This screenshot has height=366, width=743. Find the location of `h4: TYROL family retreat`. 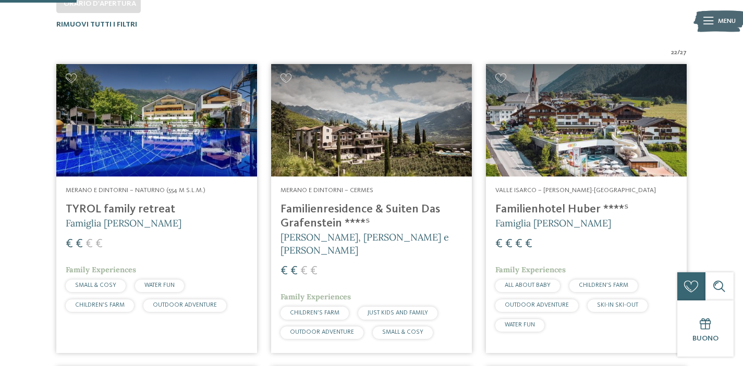

h4: TYROL family retreat is located at coordinates (156, 210).